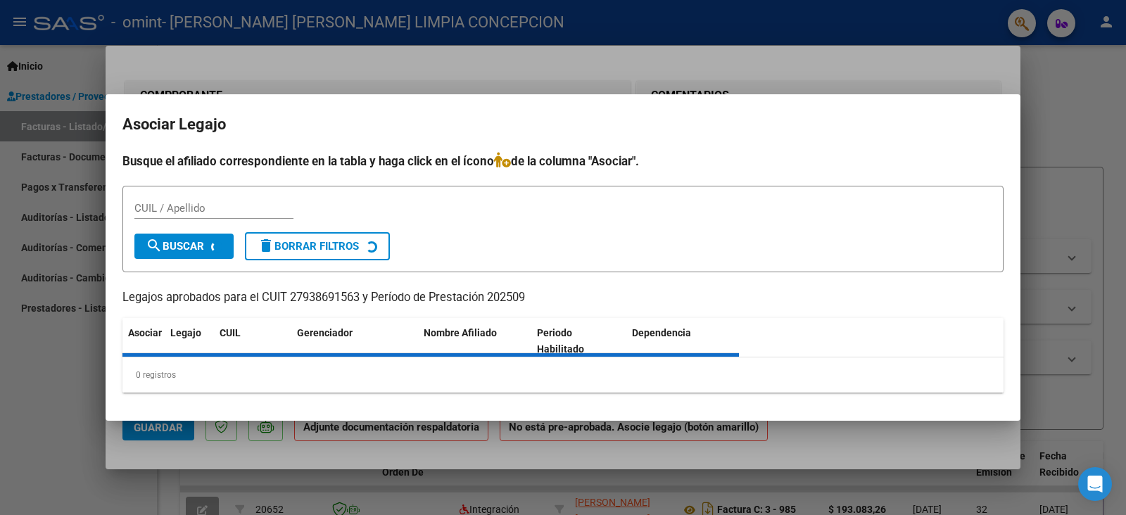 The height and width of the screenshot is (515, 1126). Describe the element at coordinates (266, 246) in the screenshot. I see `mat-icon: delete` at that location.